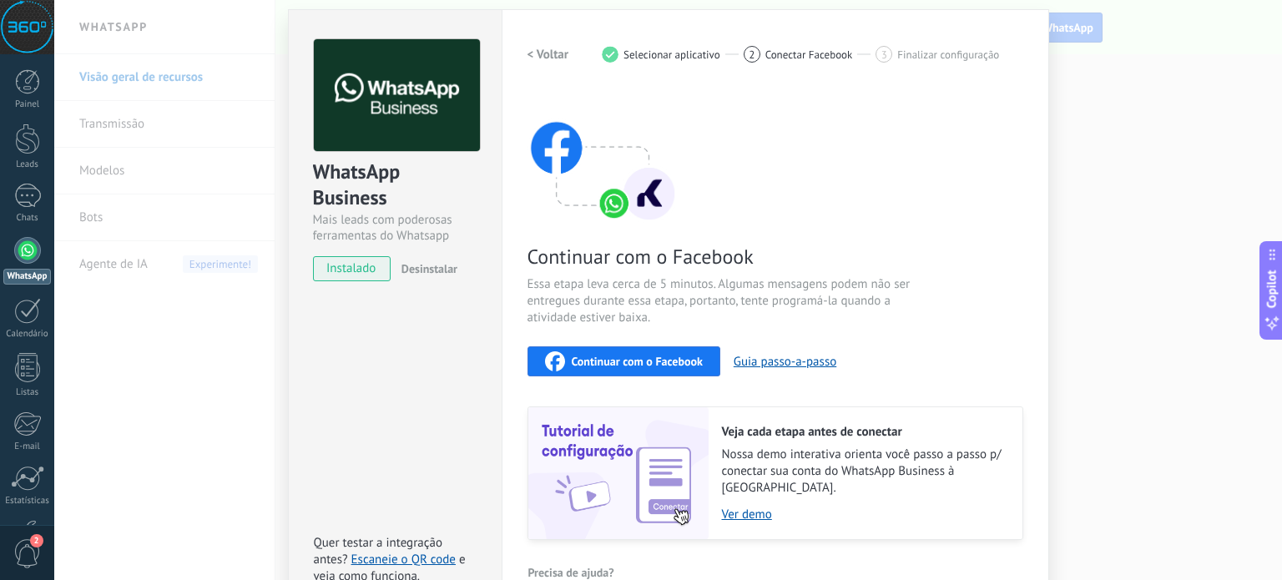  What do you see at coordinates (351, 269) in the screenshot?
I see `span: instalado` at bounding box center [351, 269].